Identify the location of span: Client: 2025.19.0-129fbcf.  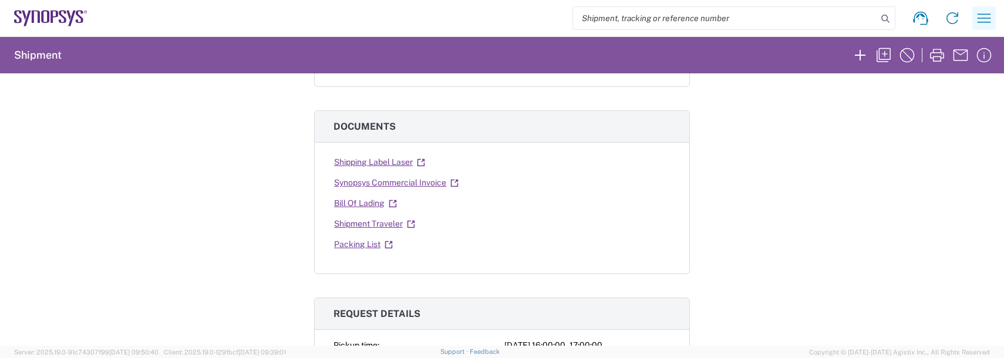
(225, 352).